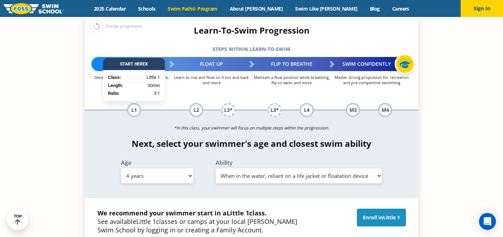 The image size is (503, 237). I want to click on div: Open Intercom Messenger, so click(488, 221).